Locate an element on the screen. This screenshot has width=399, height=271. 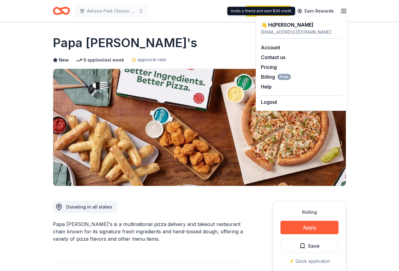
button: Apply is located at coordinates (310, 227).